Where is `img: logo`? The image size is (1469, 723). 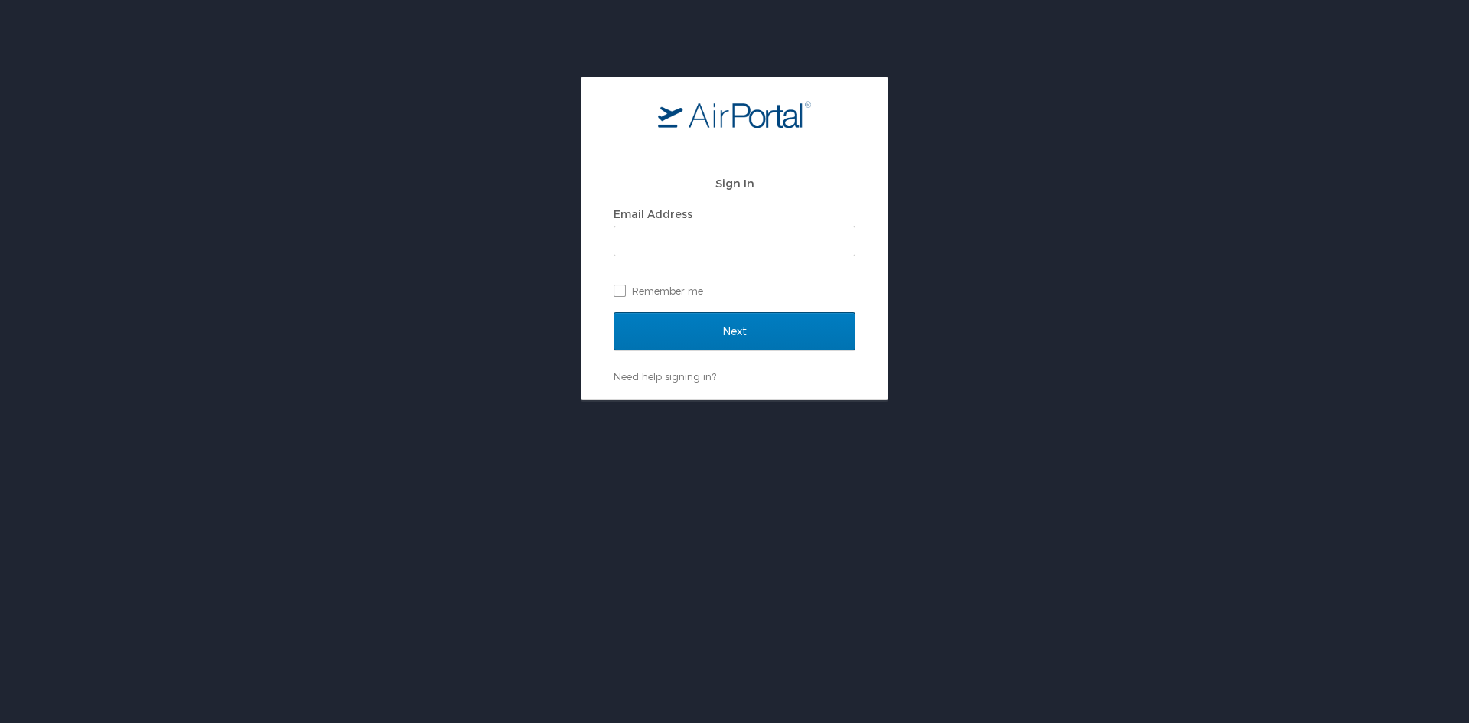
img: logo is located at coordinates (734, 114).